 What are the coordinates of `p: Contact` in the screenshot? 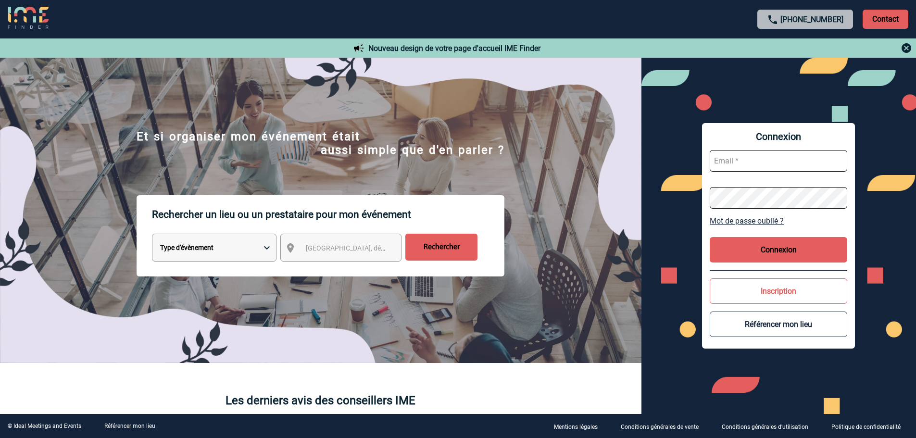 It's located at (886, 19).